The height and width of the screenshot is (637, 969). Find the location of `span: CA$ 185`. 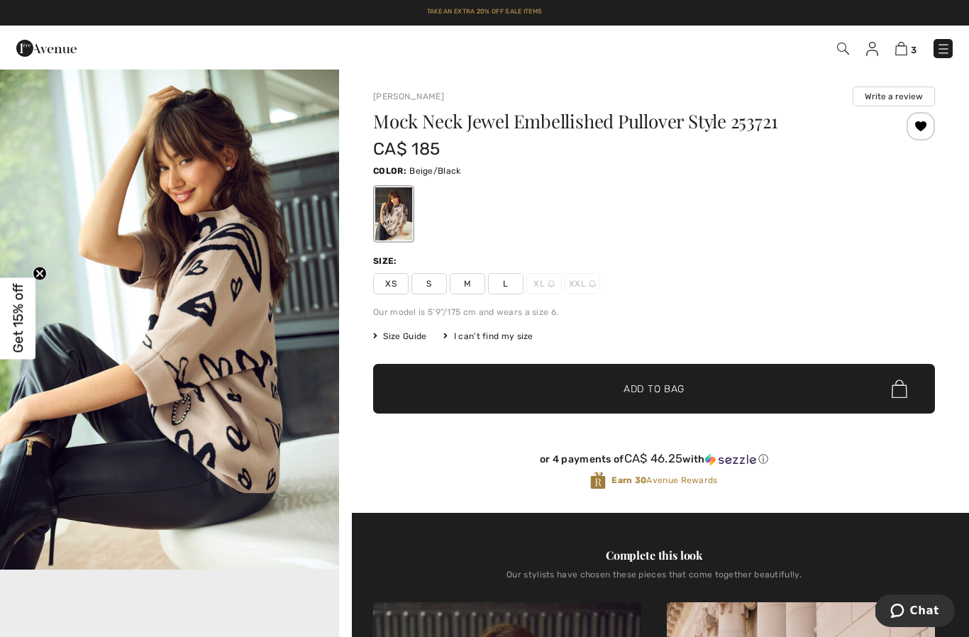

span: CA$ 185 is located at coordinates (406, 149).